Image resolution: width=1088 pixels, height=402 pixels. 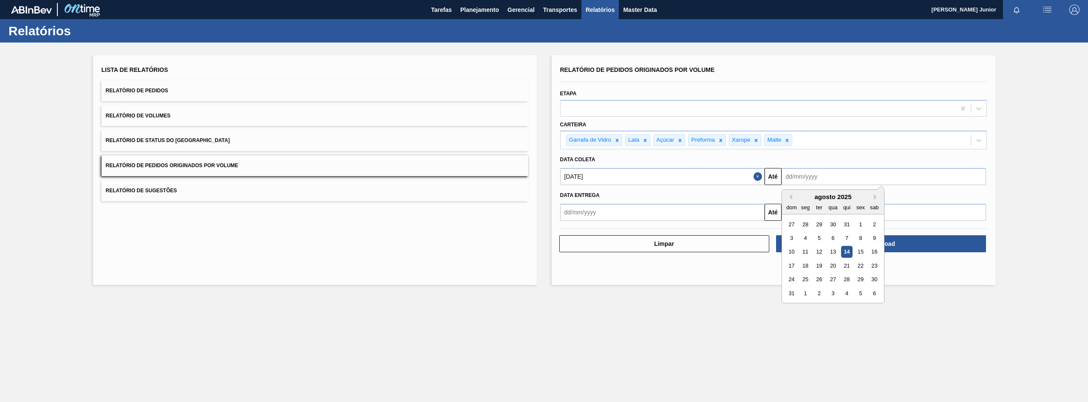 What do you see at coordinates (560, 10) in the screenshot?
I see `span: Transportes` at bounding box center [560, 10].